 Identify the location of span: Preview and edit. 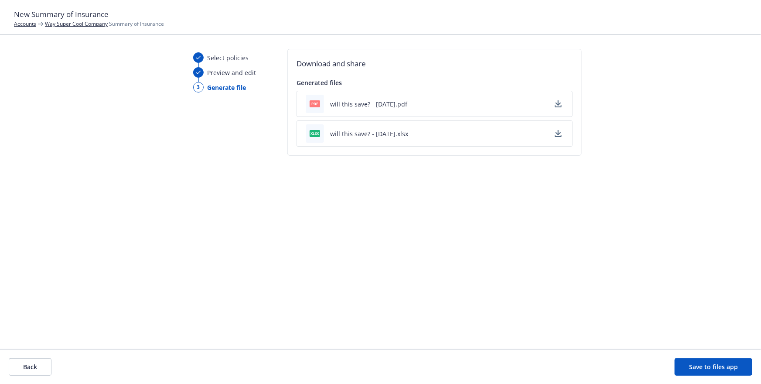
(231, 72).